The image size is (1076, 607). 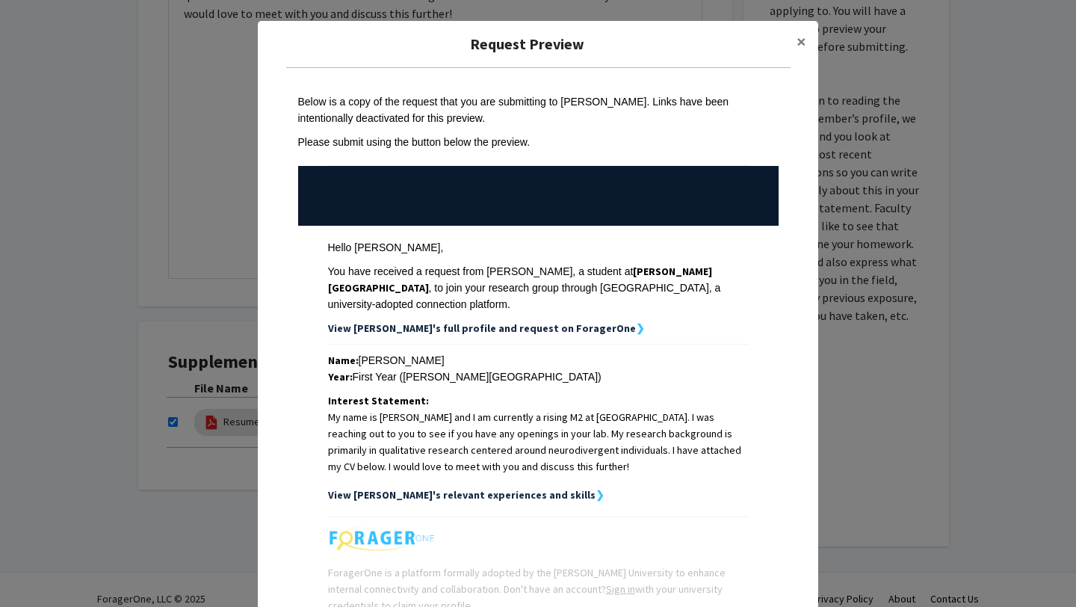 What do you see at coordinates (620, 589) in the screenshot?
I see `a: Sign in` at bounding box center [620, 589].